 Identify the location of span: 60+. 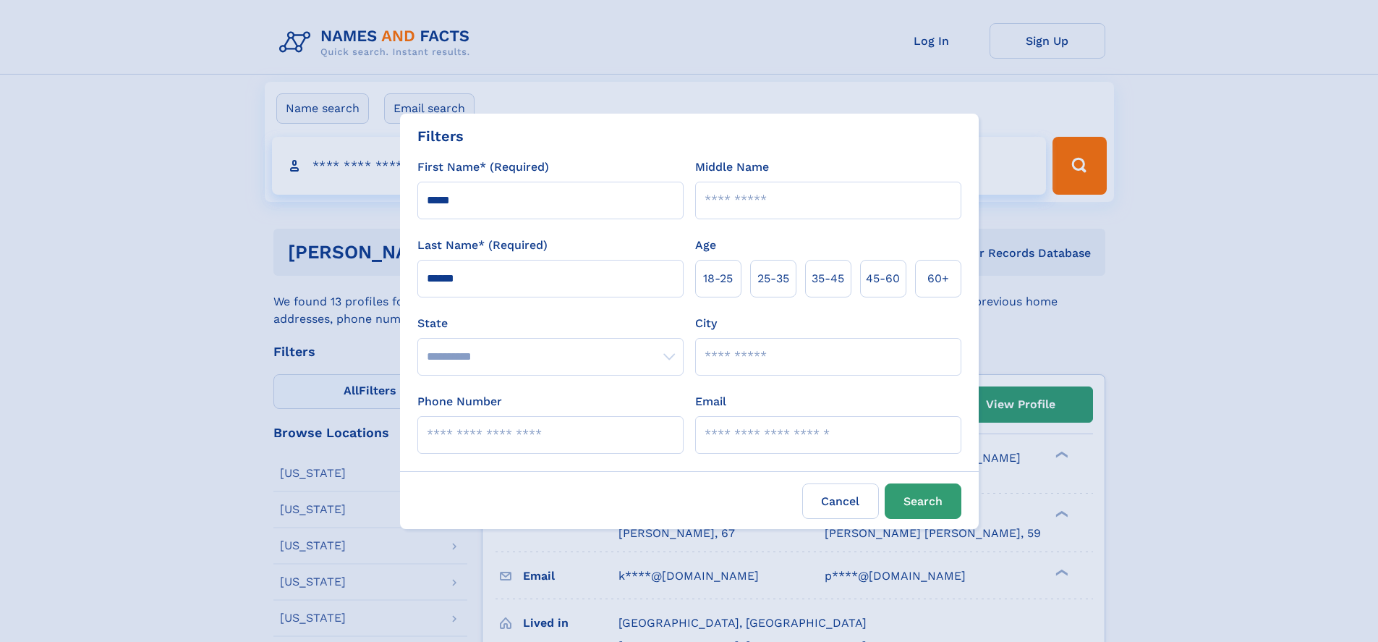
(938, 278).